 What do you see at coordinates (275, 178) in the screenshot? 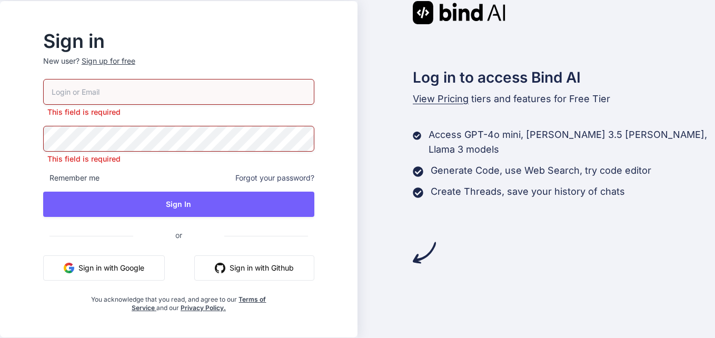
I see `span: Forgot your password?` at bounding box center [275, 178].